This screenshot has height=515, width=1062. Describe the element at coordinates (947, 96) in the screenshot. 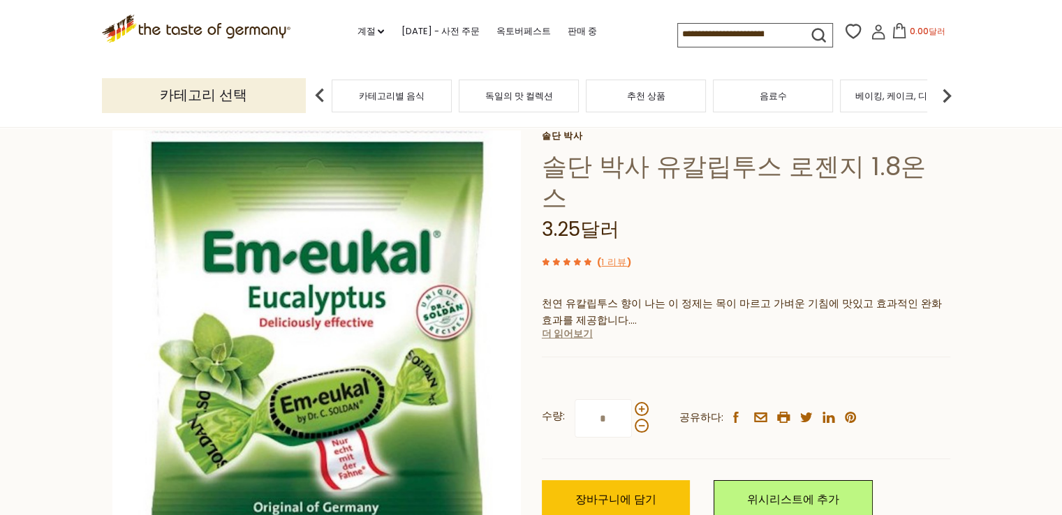

I see `img: 다음 화살표` at that location.